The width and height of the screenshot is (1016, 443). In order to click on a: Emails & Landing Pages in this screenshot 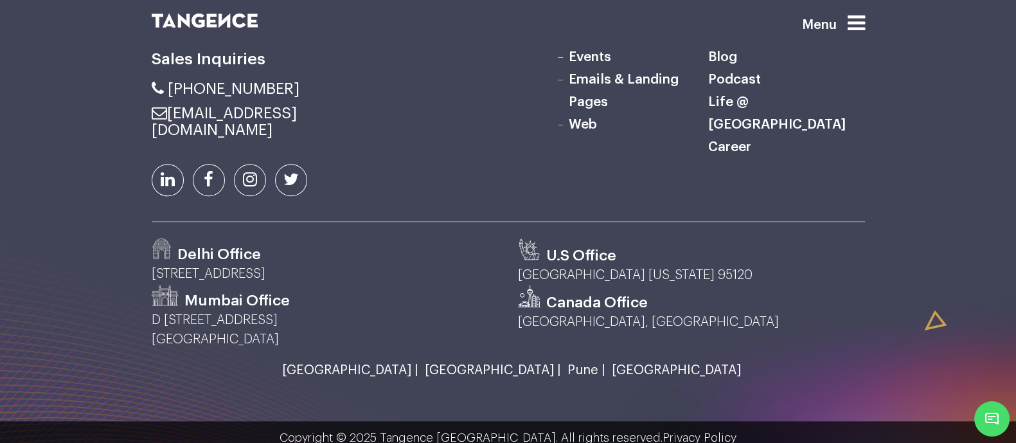, I will do `click(623, 91)`.